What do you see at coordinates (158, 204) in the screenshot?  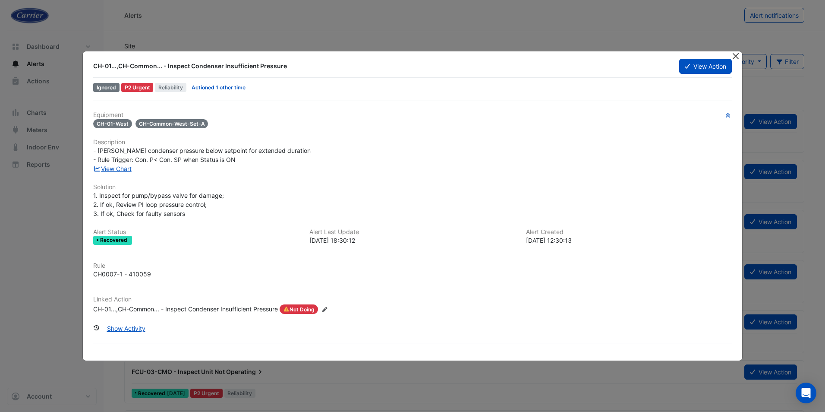 I see `span: 1. Inspect for pump/bypass valve for damage; 2. If ok, Review PI loop pressure control; 3. If ok,...` at bounding box center [158, 204].